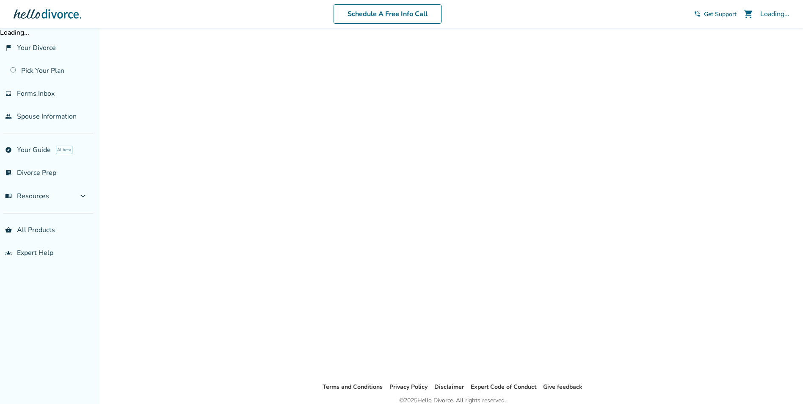 The height and width of the screenshot is (404, 803). Describe the element at coordinates (352, 386) in the screenshot. I see `a: Terms and Conditions` at that location.